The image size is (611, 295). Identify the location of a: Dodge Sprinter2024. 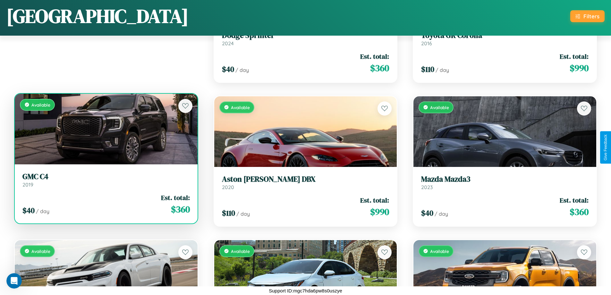
(306, 38).